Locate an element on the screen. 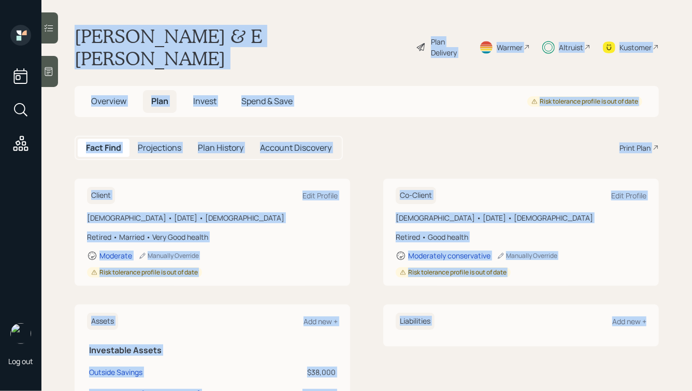 The image size is (692, 391). div: Print Plan is located at coordinates (635, 148).